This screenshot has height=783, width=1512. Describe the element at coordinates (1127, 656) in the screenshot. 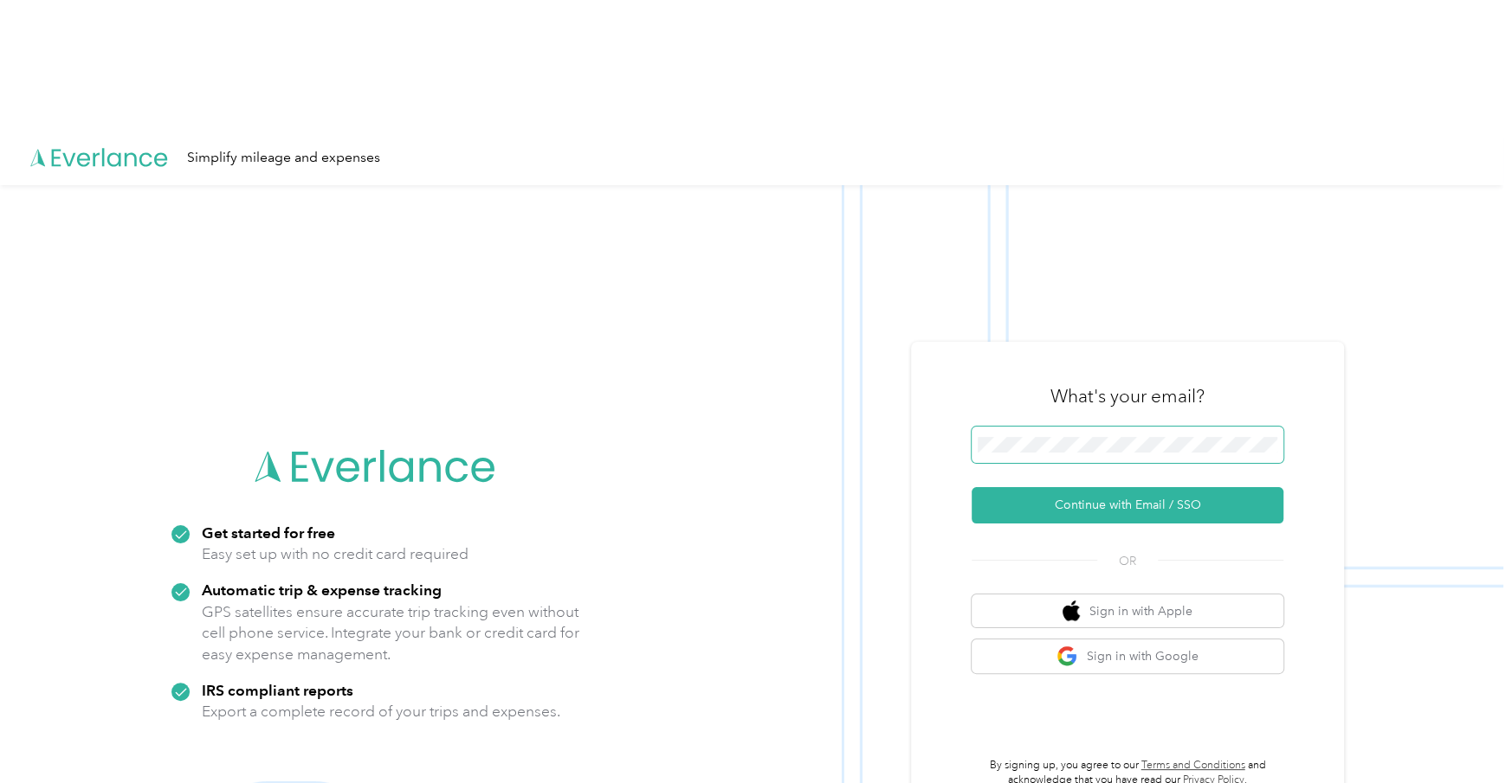

I see `button: google logoSign in with Google` at that location.